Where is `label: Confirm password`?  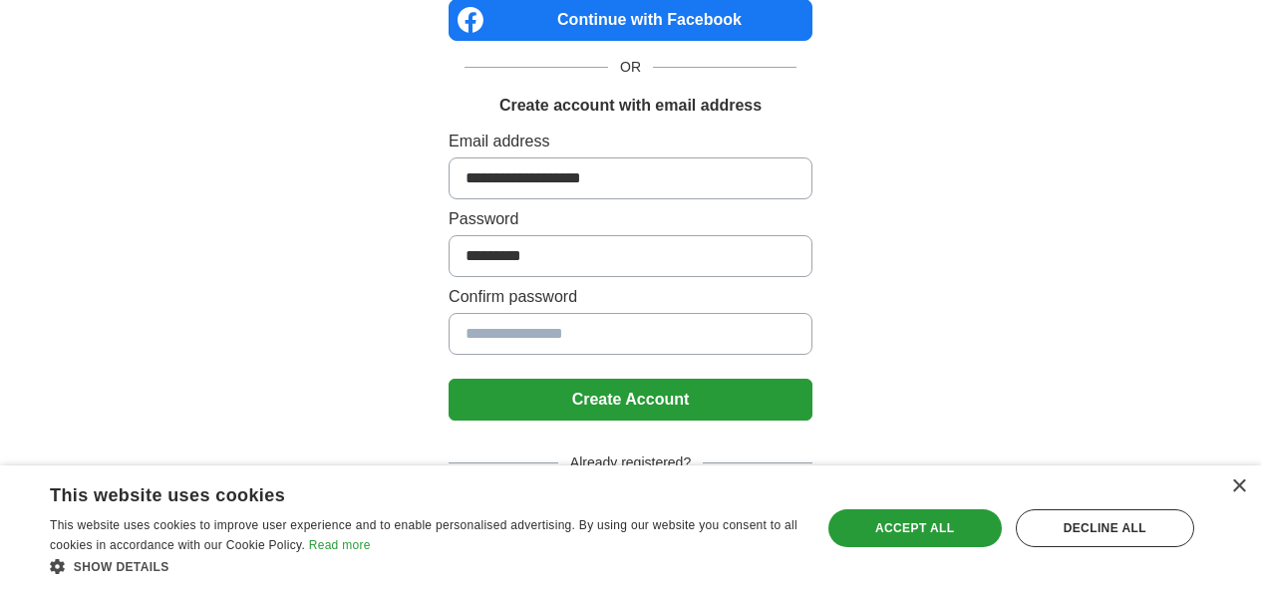 label: Confirm password is located at coordinates (630, 297).